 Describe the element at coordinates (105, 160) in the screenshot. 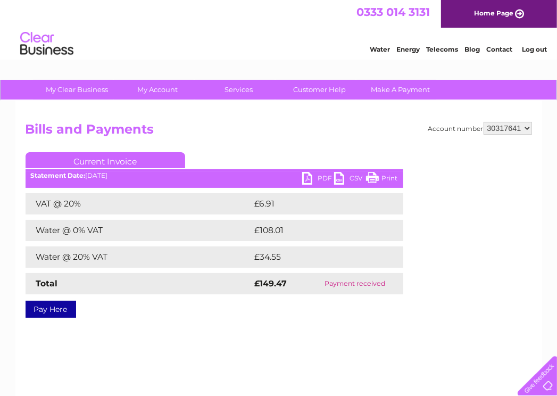

I see `a: Current Invoice` at that location.